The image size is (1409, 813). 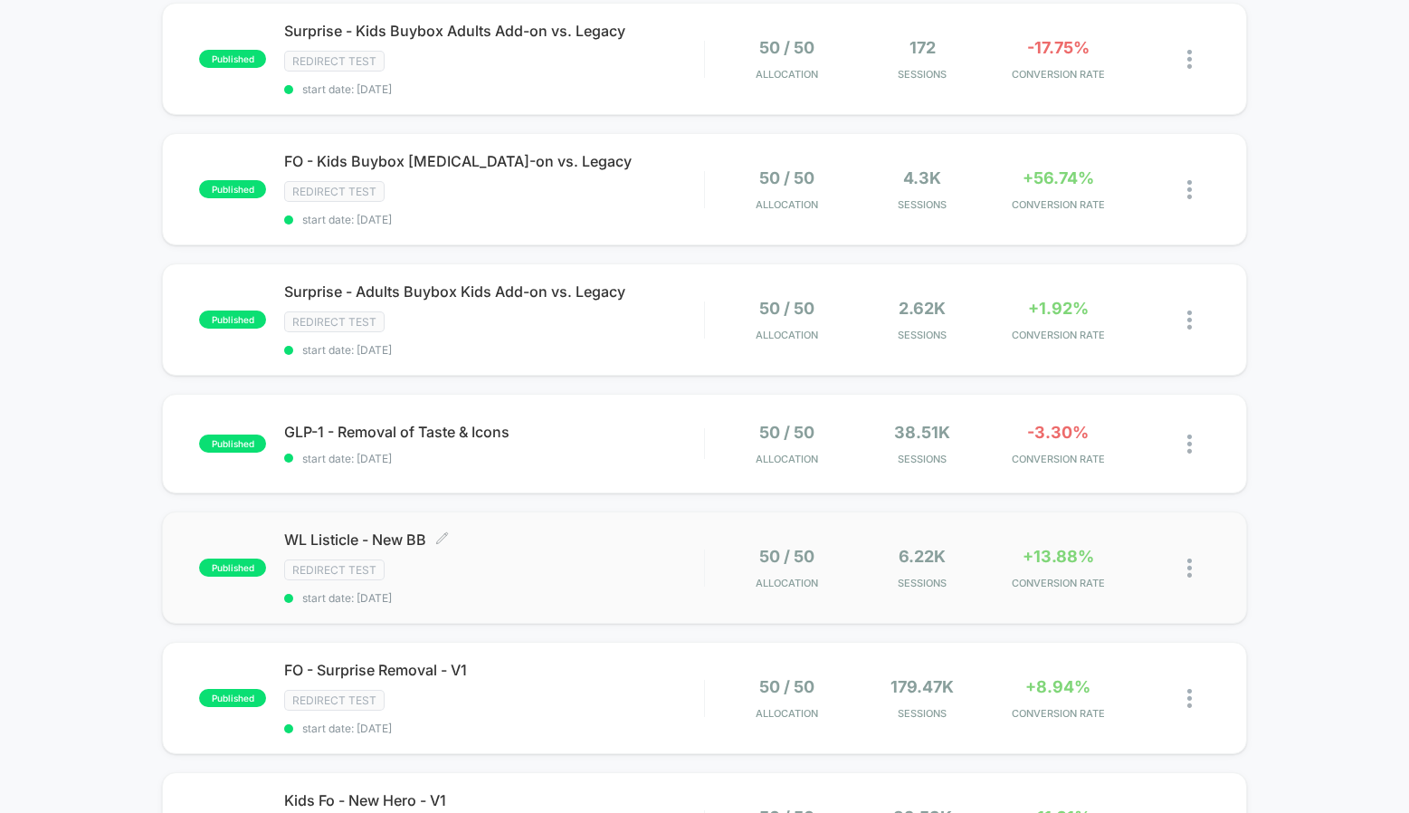 What do you see at coordinates (1058, 432) in the screenshot?
I see `span: -3.30%` at bounding box center [1058, 432].